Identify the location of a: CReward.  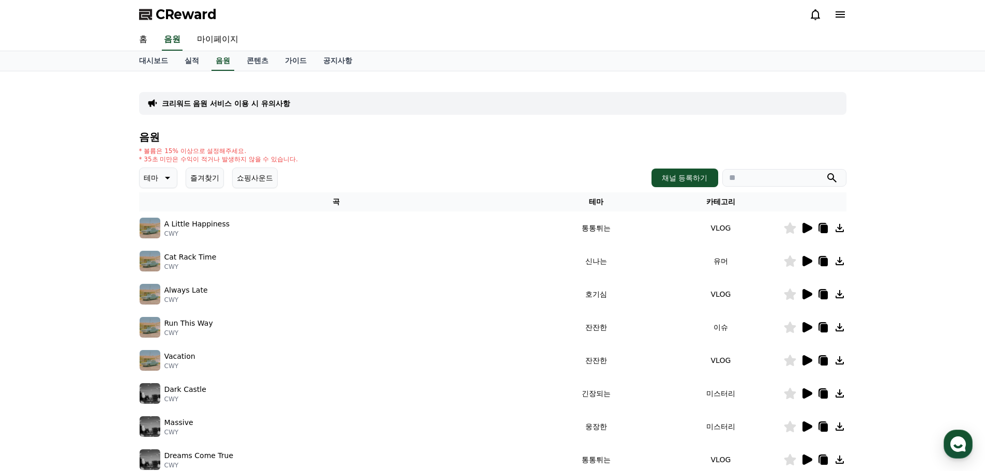
(178, 14).